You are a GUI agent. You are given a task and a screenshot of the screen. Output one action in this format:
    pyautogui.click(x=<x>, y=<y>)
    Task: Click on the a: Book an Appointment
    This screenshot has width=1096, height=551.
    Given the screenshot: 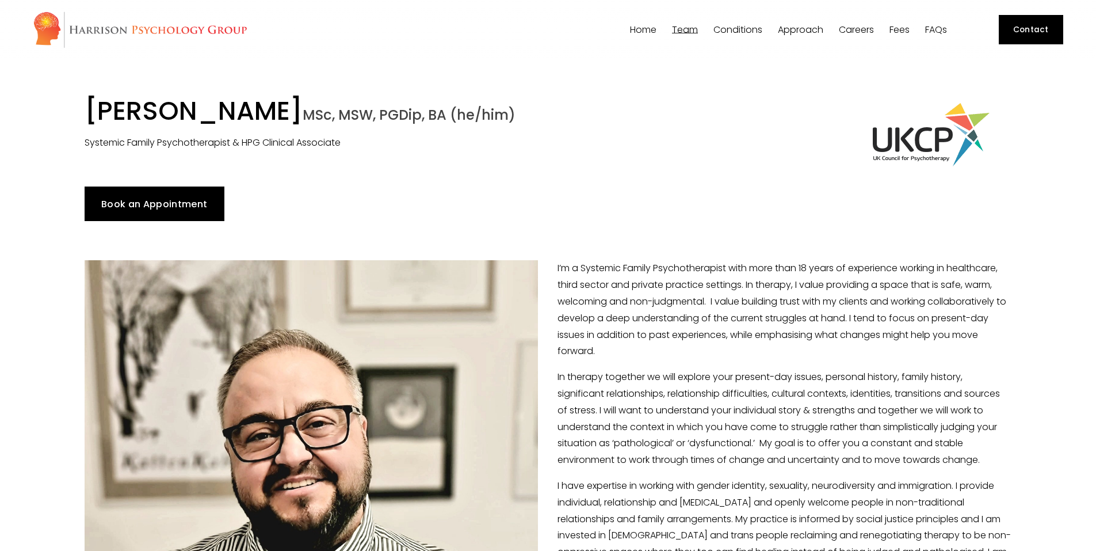 What is the action you would take?
    pyautogui.click(x=154, y=204)
    